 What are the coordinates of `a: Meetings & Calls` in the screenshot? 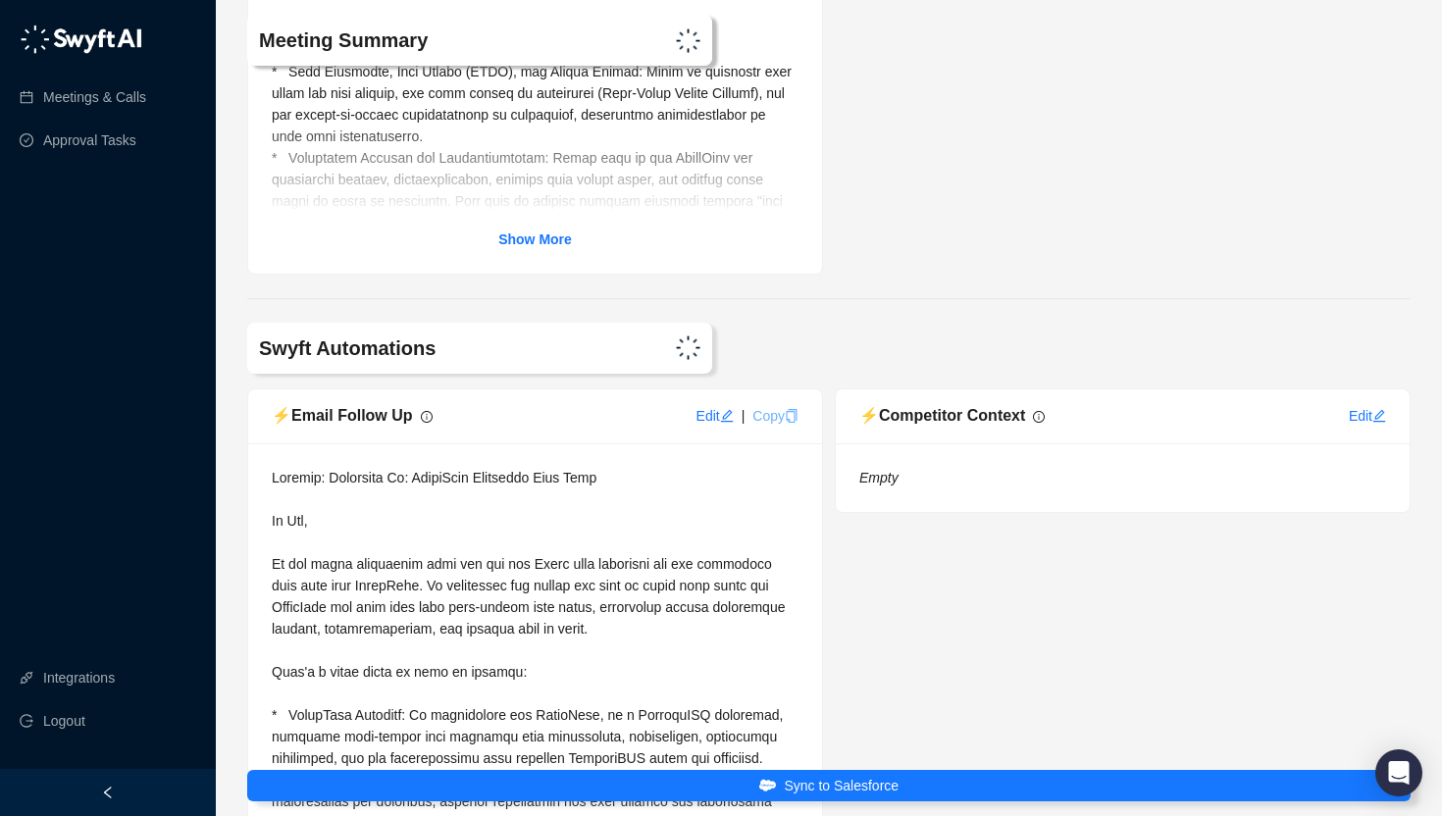 It's located at (94, 97).